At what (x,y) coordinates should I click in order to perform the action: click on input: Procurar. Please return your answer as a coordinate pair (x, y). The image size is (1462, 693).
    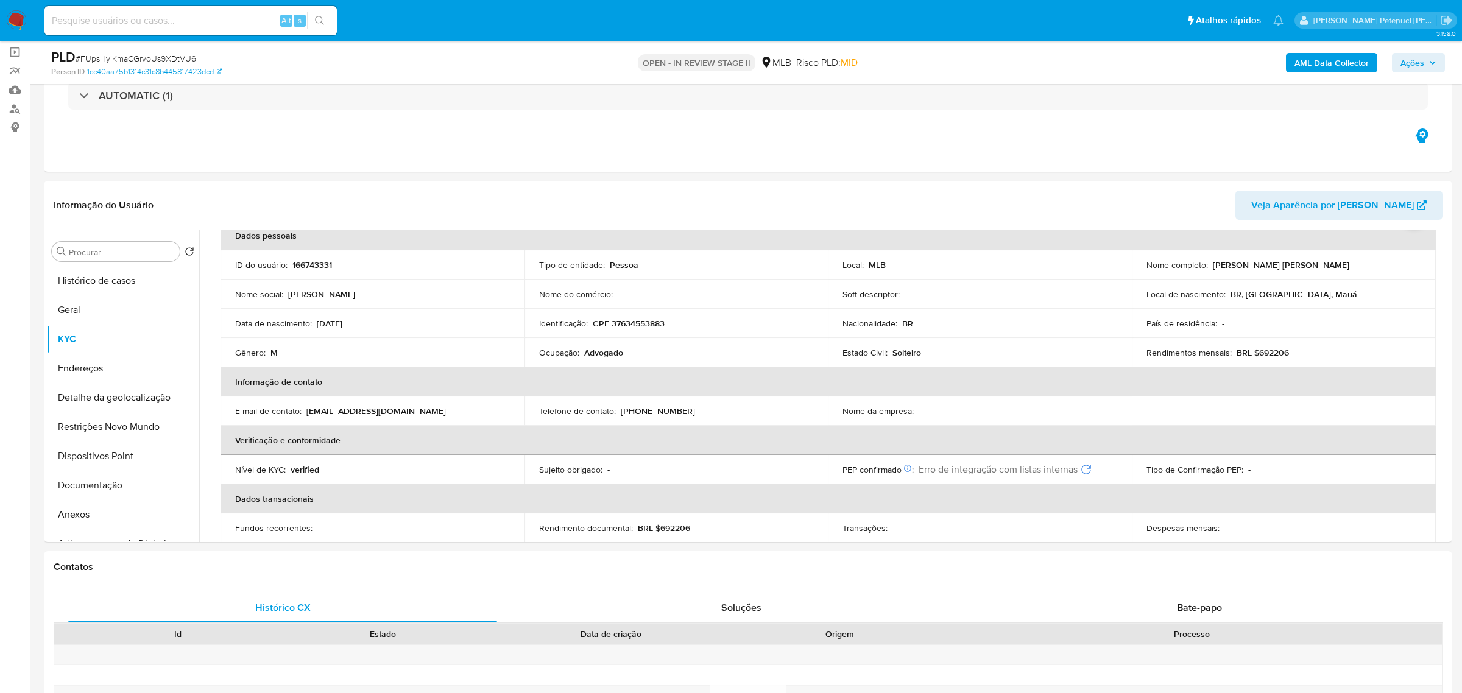
    Looking at the image, I should click on (122, 252).